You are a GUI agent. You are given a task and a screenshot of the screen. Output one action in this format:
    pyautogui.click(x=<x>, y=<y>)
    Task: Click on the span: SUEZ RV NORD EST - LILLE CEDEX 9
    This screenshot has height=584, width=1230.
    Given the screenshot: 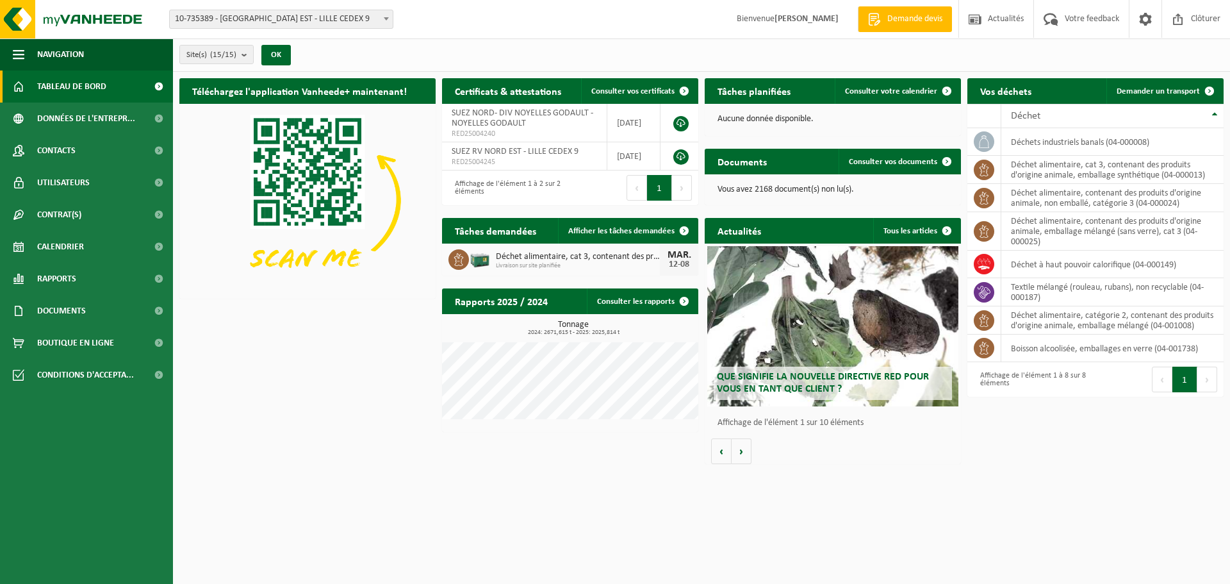 What is the action you would take?
    pyautogui.click(x=515, y=151)
    